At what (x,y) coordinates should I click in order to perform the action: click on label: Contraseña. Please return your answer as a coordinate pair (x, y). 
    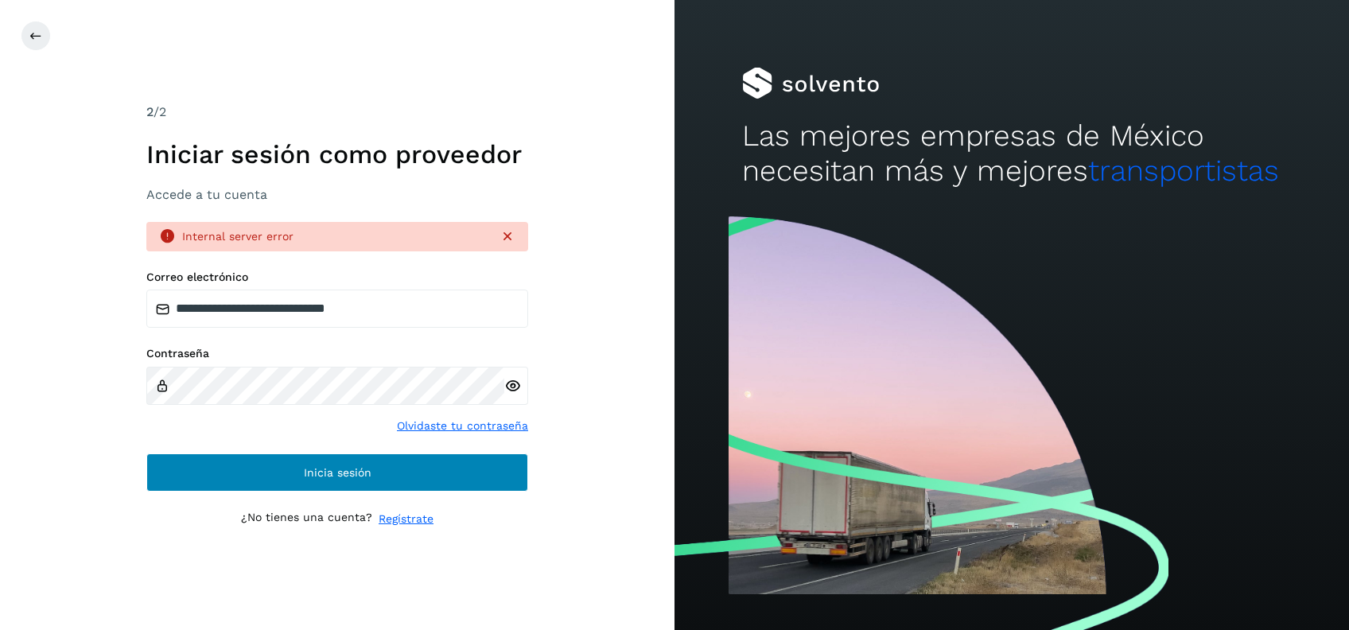
    Looking at the image, I should click on (337, 353).